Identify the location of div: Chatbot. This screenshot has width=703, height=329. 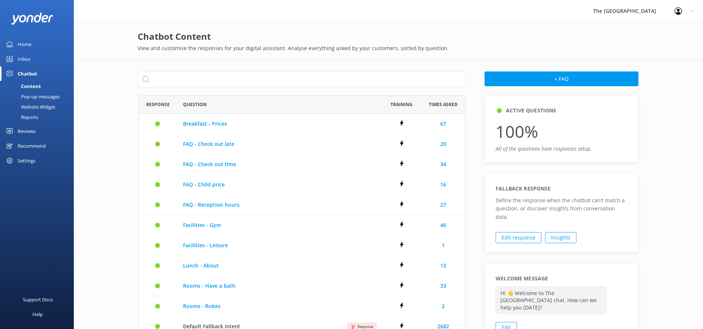
(27, 74).